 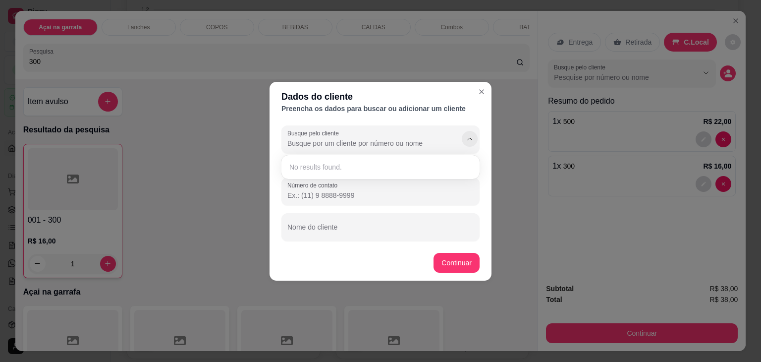 I want to click on button: Close, so click(x=481, y=92).